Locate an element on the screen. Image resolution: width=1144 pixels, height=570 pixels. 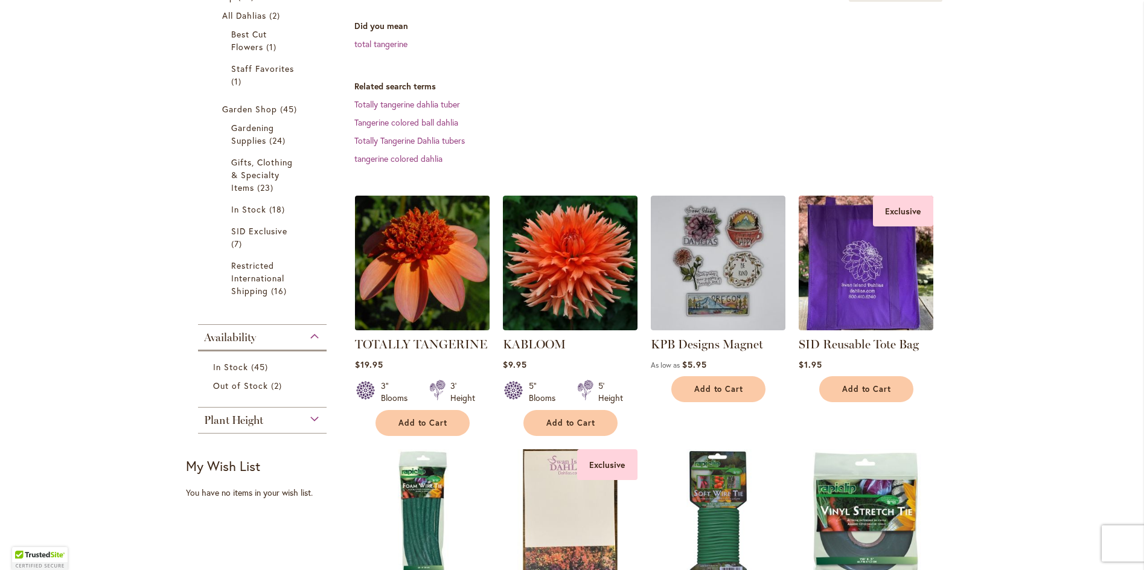
span: Out of Stock is located at coordinates (241, 385).